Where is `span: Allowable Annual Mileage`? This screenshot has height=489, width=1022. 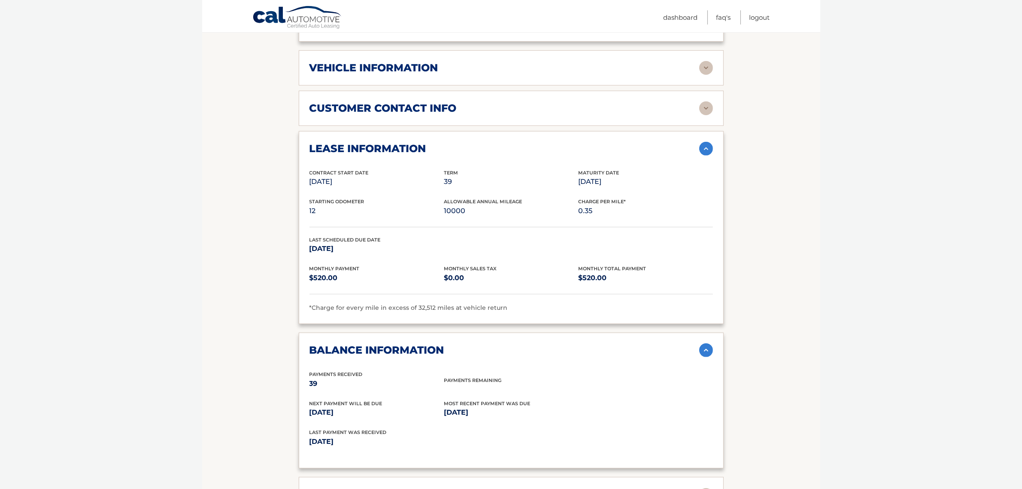
span: Allowable Annual Mileage is located at coordinates (483, 201).